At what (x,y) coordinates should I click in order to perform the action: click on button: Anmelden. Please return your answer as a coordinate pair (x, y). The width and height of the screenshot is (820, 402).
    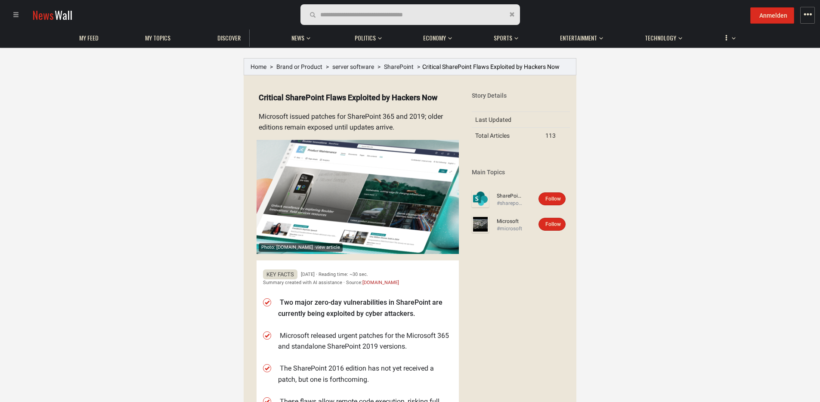
    Looking at the image, I should click on (773, 16).